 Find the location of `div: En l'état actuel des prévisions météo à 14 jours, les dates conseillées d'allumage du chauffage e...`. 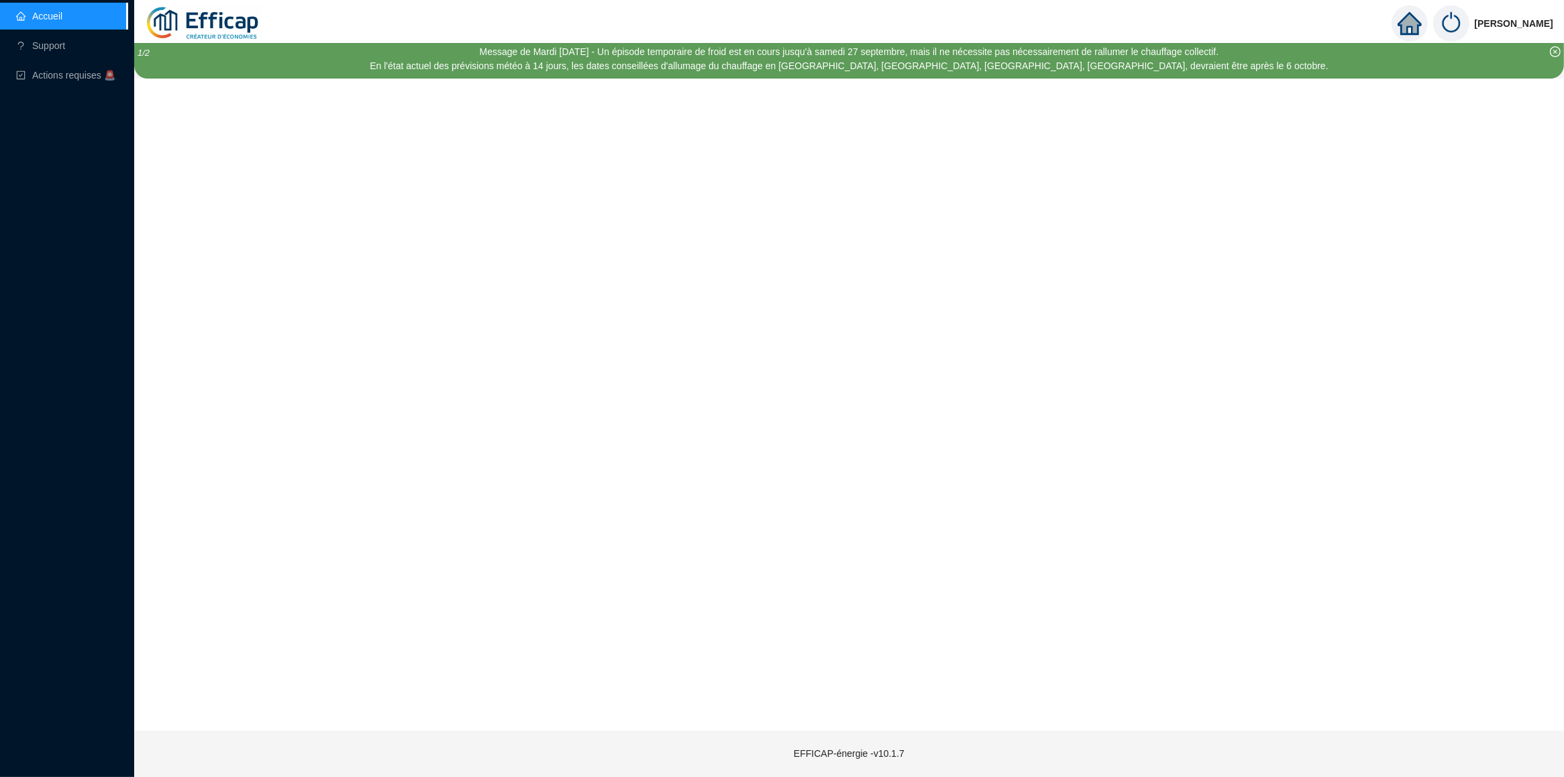

div: En l'état actuel des prévisions météo à 14 jours, les dates conseillées d'allumage du chauffage e... is located at coordinates (849, 66).